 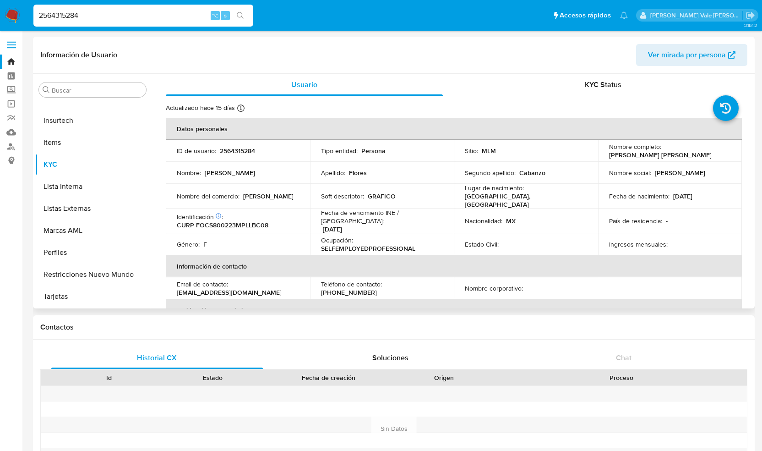 What do you see at coordinates (304, 84) in the screenshot?
I see `span: Usuario` at bounding box center [304, 84].